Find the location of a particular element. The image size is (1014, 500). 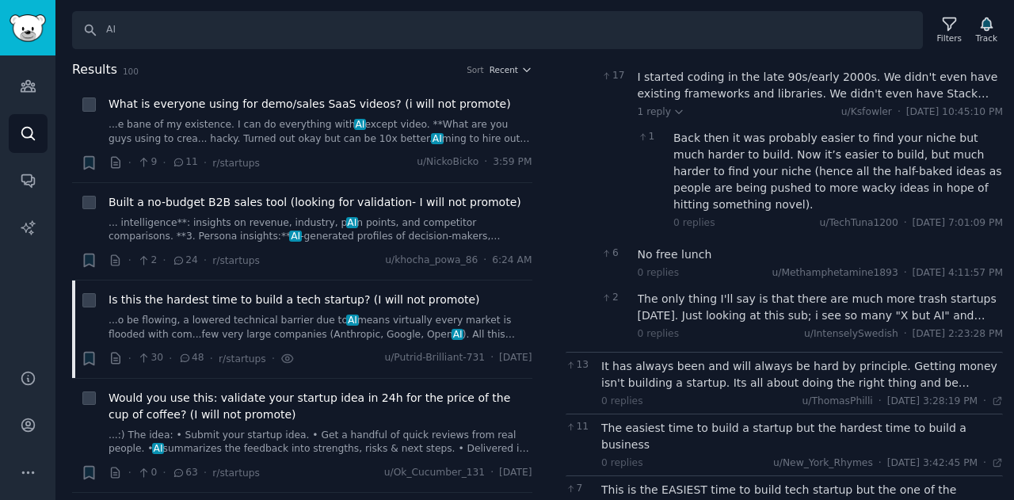

span: 17 is located at coordinates (615, 76).